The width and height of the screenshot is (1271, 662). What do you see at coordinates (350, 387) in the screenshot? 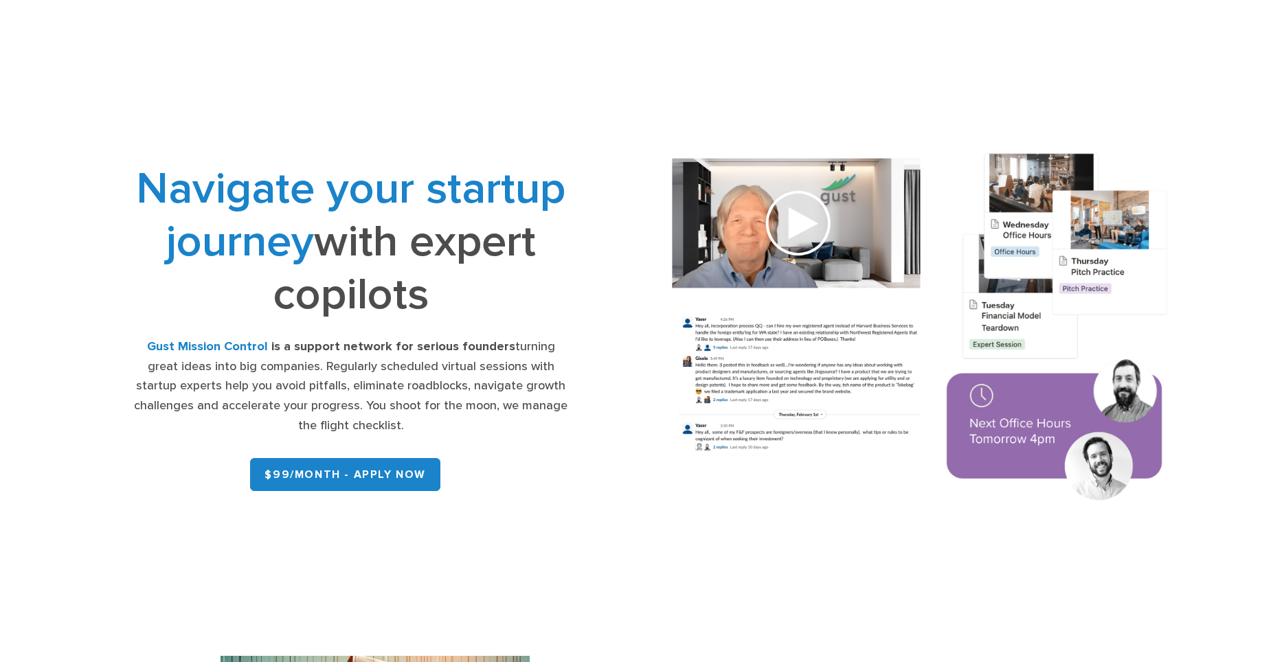
I see `div: turning great ideas into big companies. Regularly scheduled virtual sessions with startup experts...` at bounding box center [350, 387].